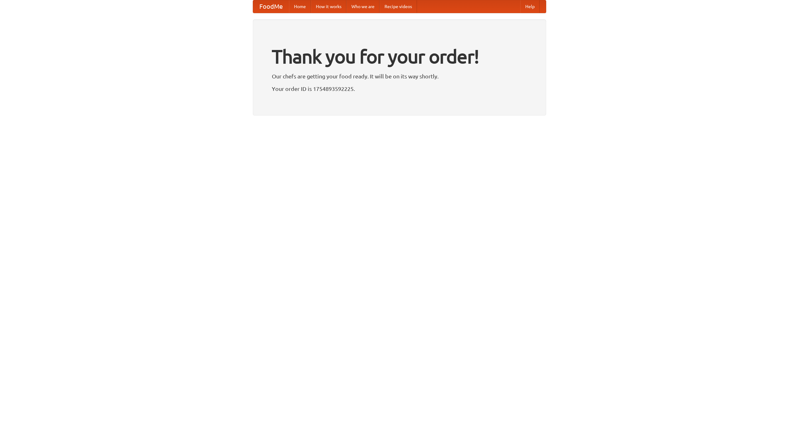 This screenshot has height=442, width=799. Describe the element at coordinates (530, 7) in the screenshot. I see `a: Help` at that location.